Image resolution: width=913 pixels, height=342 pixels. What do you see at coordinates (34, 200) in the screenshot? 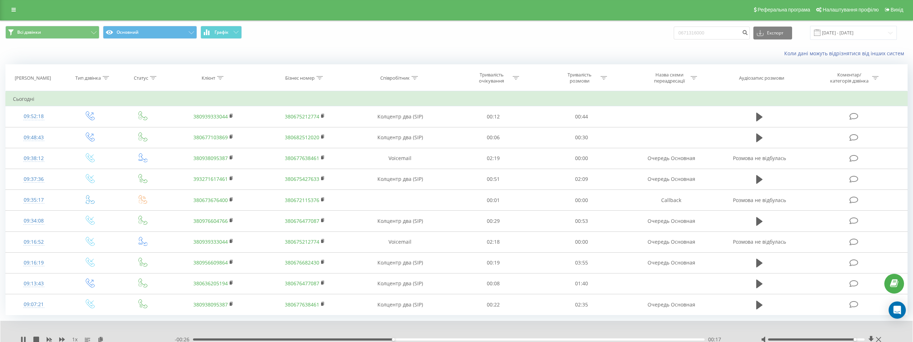
I see `div: 09:35:17` at bounding box center [34, 200].